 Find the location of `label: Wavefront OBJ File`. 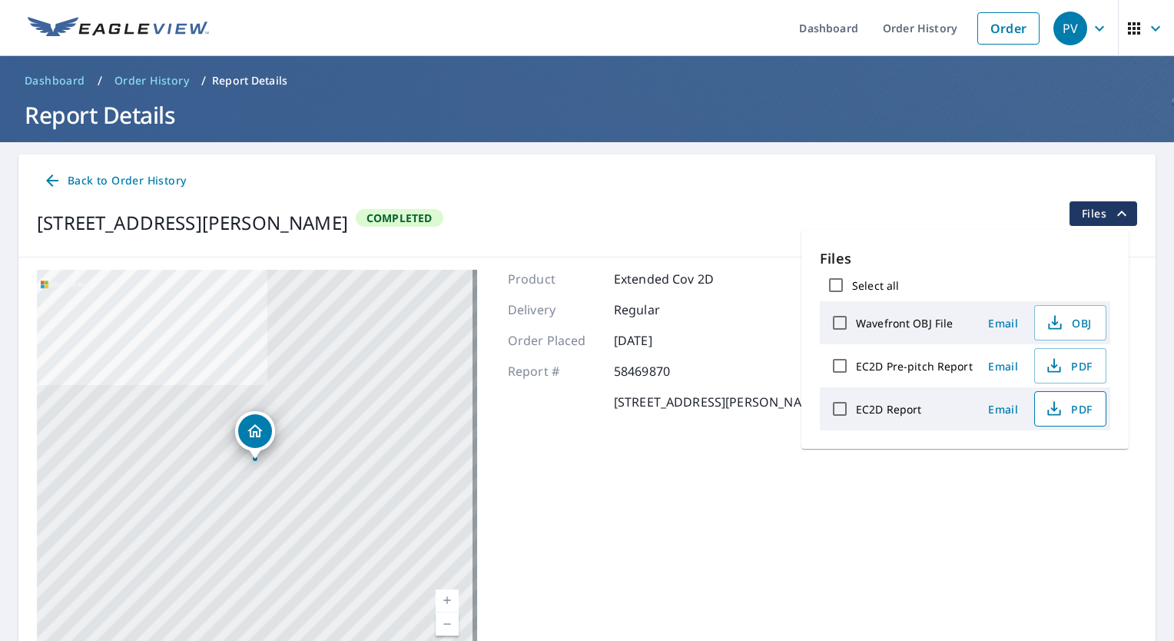

label: Wavefront OBJ File is located at coordinates (904, 323).